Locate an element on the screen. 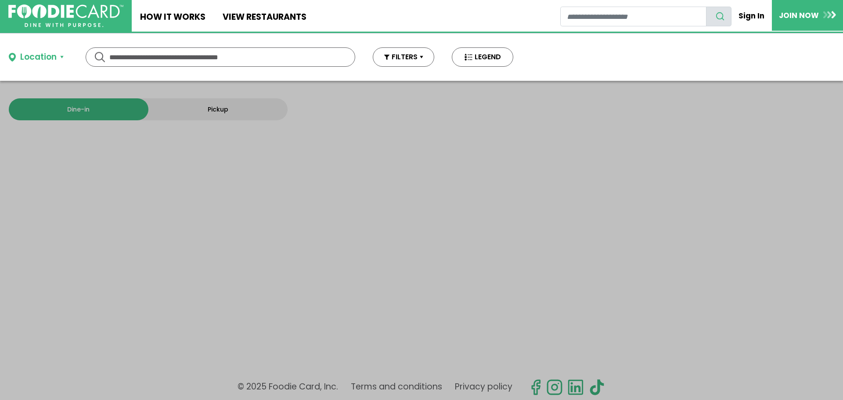 The height and width of the screenshot is (400, 843). a: Sign In is located at coordinates (752, 16).